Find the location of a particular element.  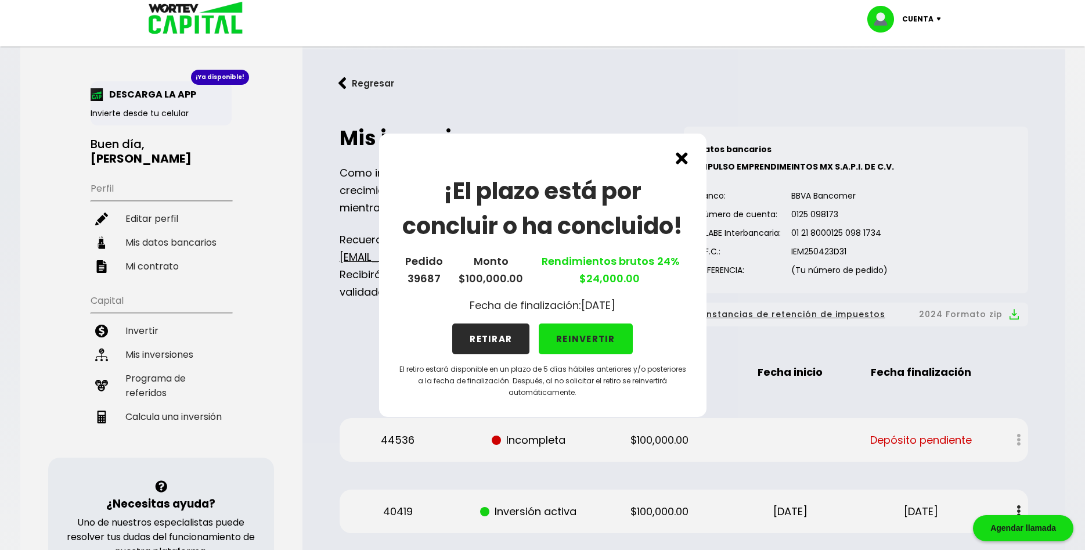

p: Pedido 39687 is located at coordinates (424, 270).